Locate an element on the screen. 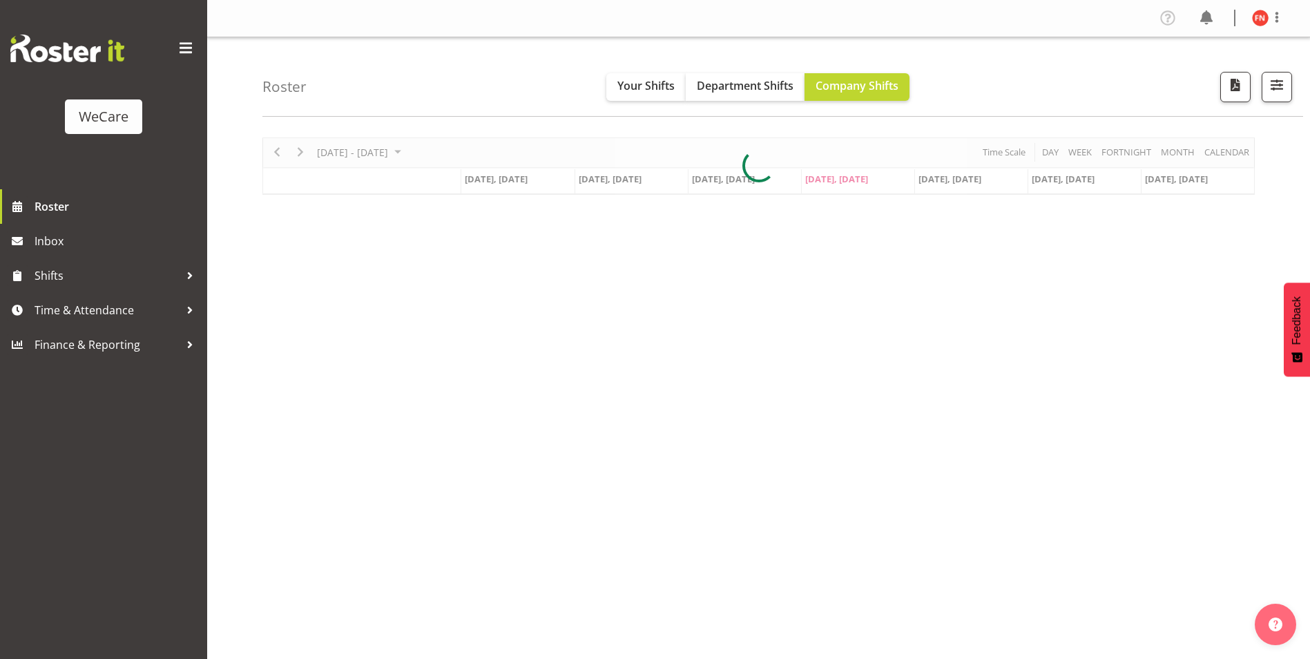  span: Roster is located at coordinates (117, 206).